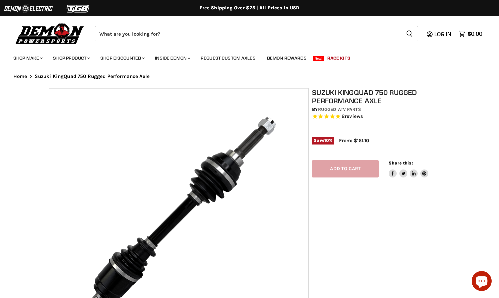  I want to click on a: Shop Product, so click(71, 58).